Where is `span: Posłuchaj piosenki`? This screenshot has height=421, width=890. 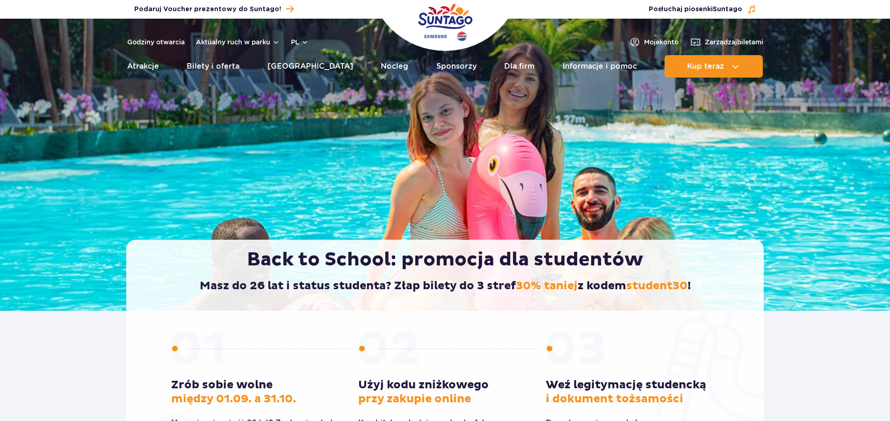
span: Posłuchaj piosenki is located at coordinates (696, 9).